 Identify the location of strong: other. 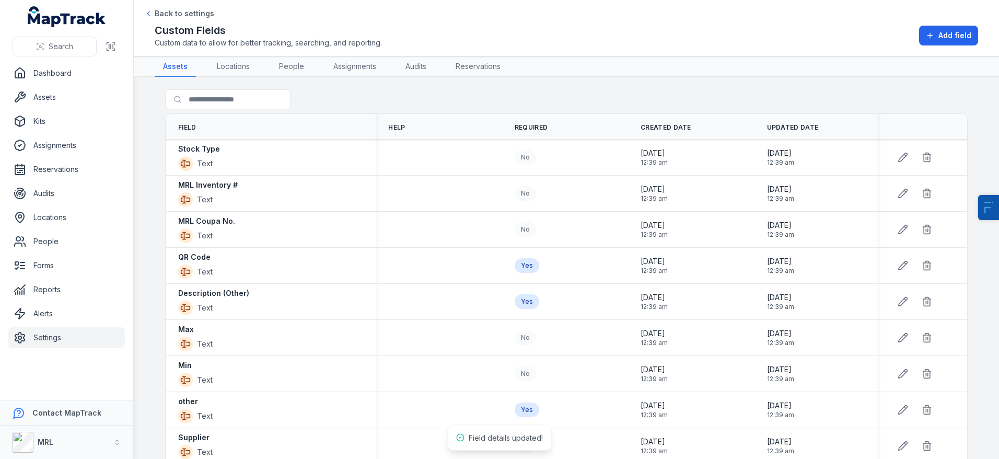
(188, 401).